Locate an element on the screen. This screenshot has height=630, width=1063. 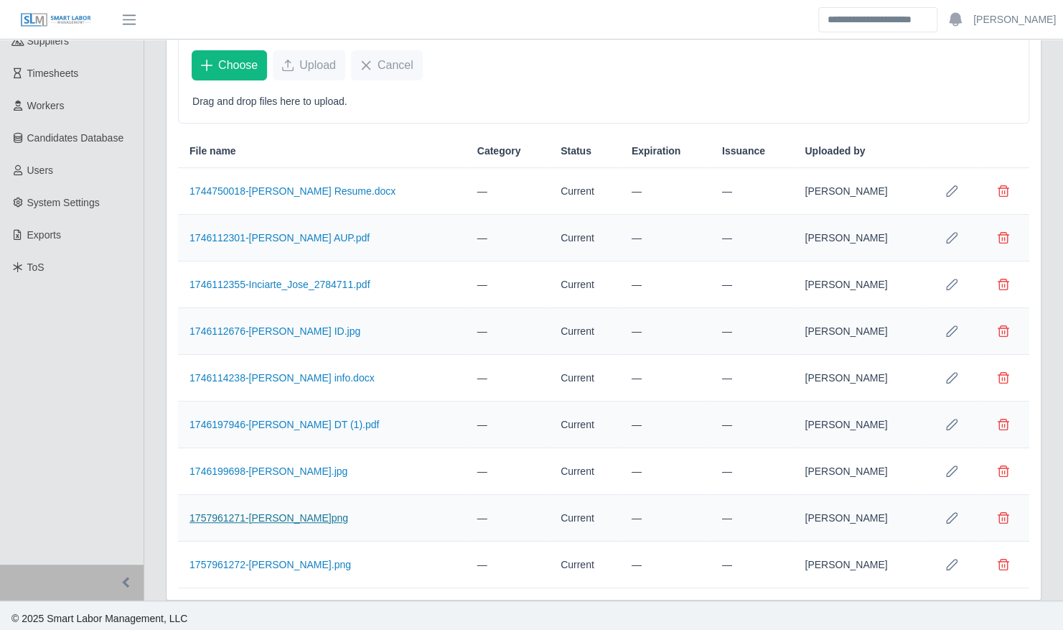
span: Exports is located at coordinates (44, 235).